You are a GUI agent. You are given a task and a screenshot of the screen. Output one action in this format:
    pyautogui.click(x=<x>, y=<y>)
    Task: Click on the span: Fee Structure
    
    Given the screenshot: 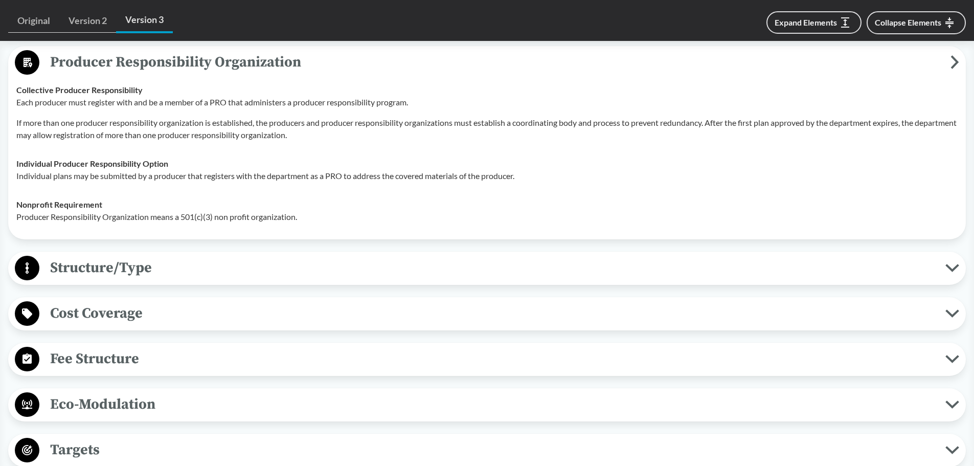 What is the action you would take?
    pyautogui.click(x=492, y=358)
    